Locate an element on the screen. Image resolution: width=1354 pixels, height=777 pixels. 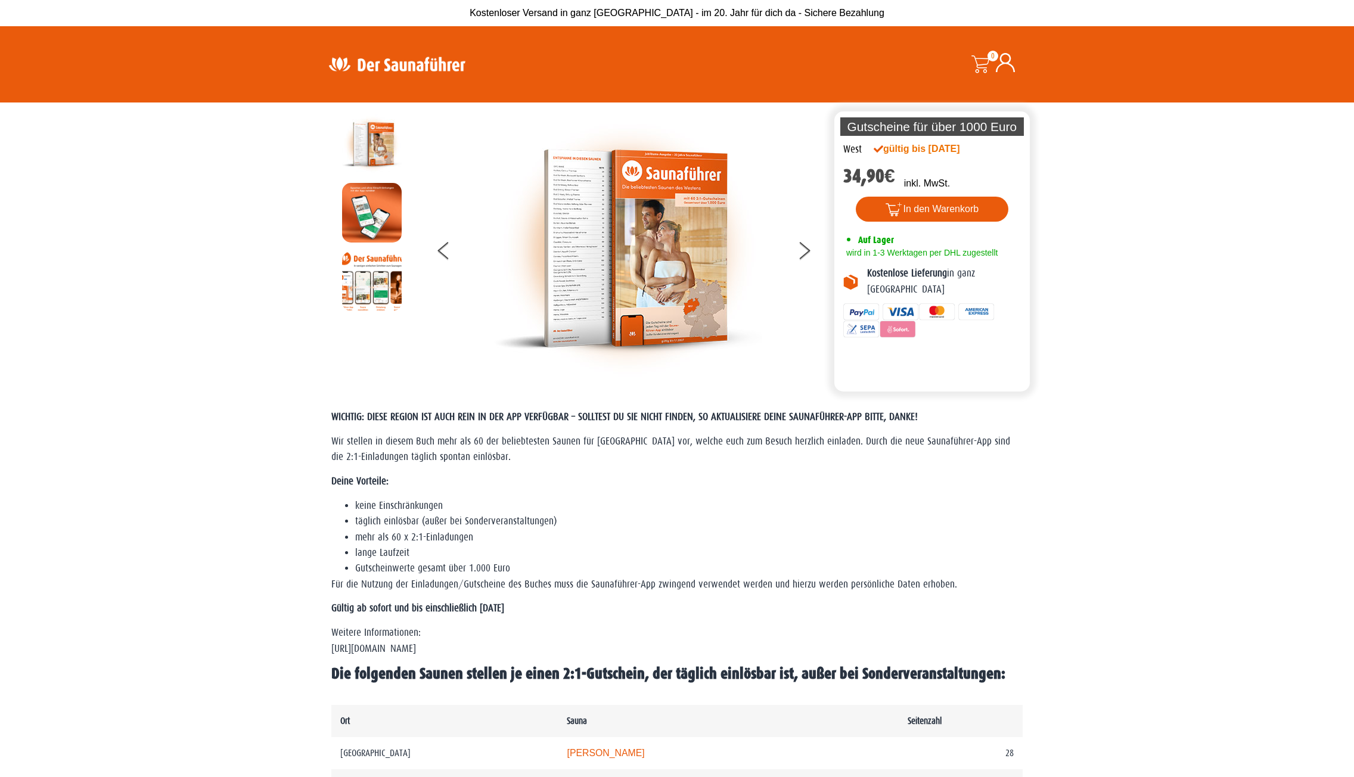
div: West is located at coordinates (852, 150).